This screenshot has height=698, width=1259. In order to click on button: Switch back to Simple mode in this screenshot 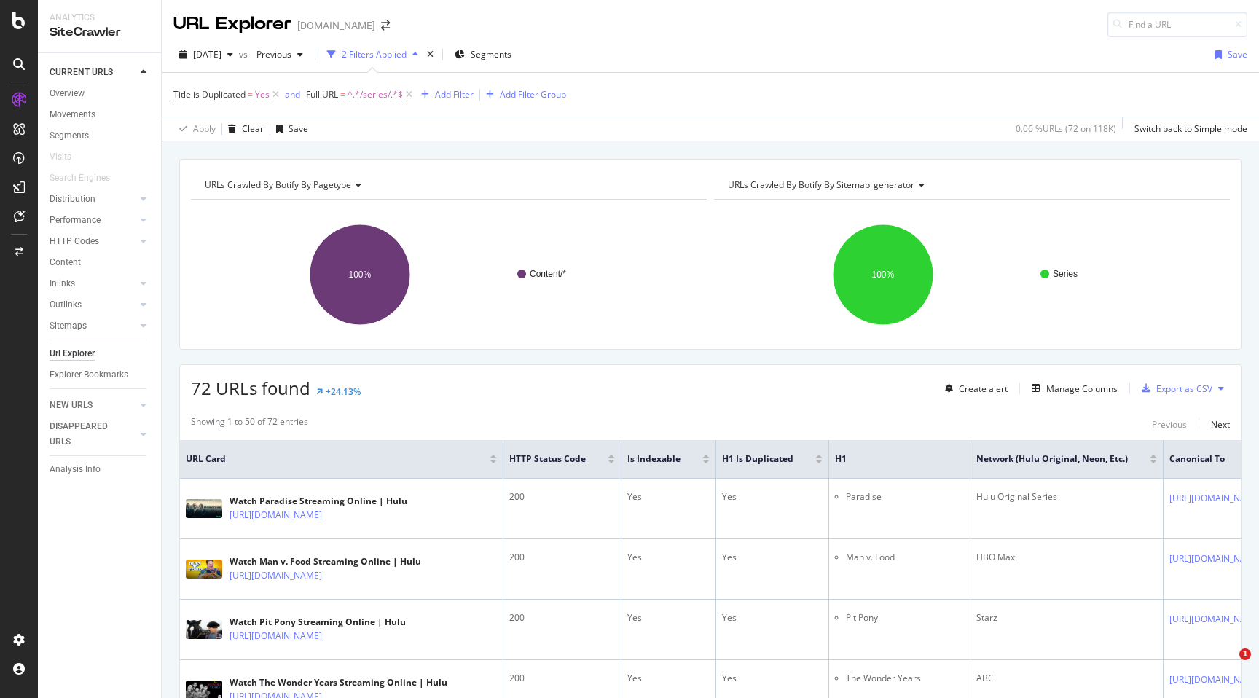, I will do `click(1188, 129)`.